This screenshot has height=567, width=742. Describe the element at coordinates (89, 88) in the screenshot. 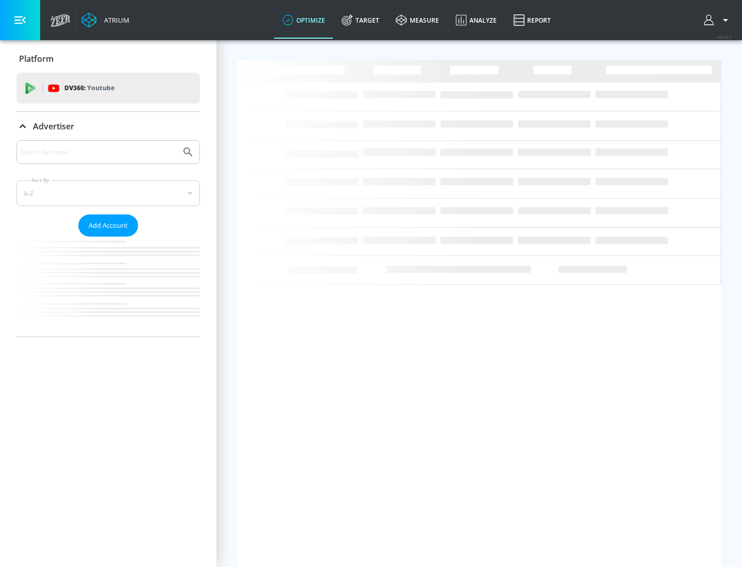

I see `p: DV360:` at that location.